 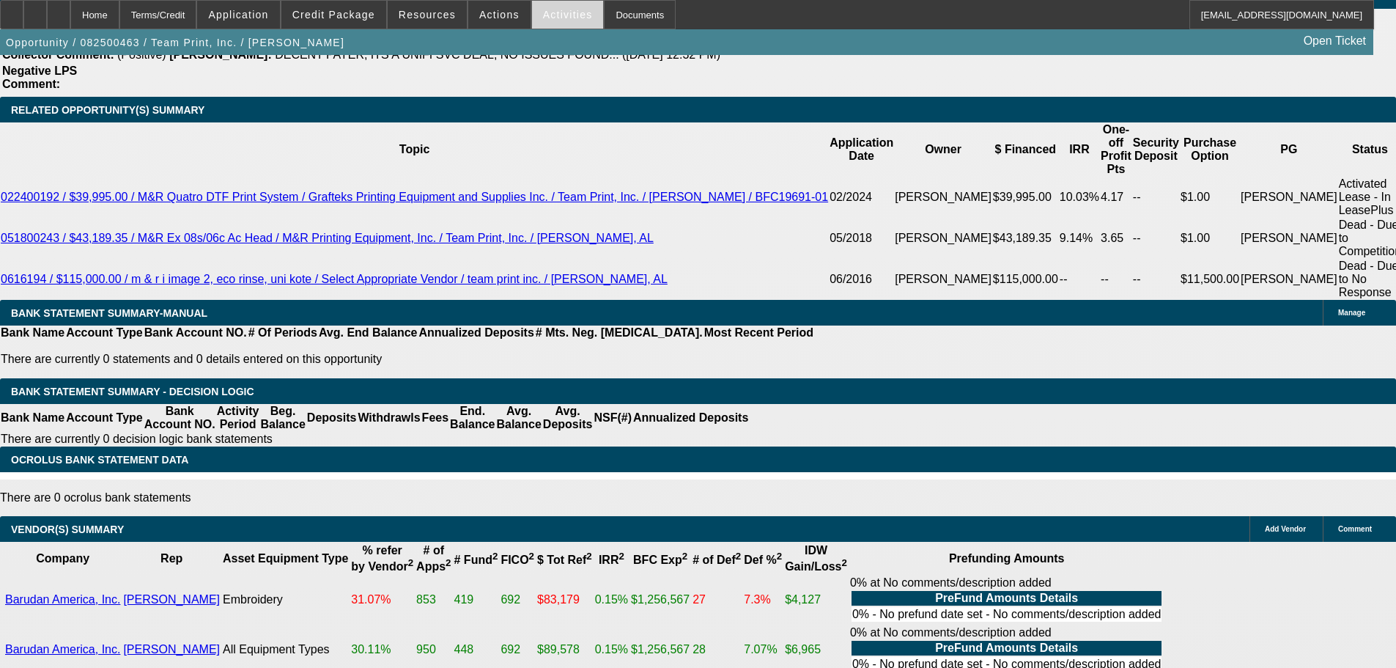 What do you see at coordinates (717, 559) in the screenshot?
I see `b: # of Def` at bounding box center [717, 559].